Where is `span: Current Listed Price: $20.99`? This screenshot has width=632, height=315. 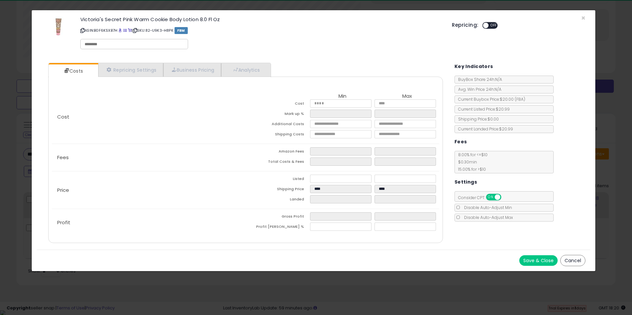
span: Current Listed Price: $20.99 is located at coordinates (482, 109).